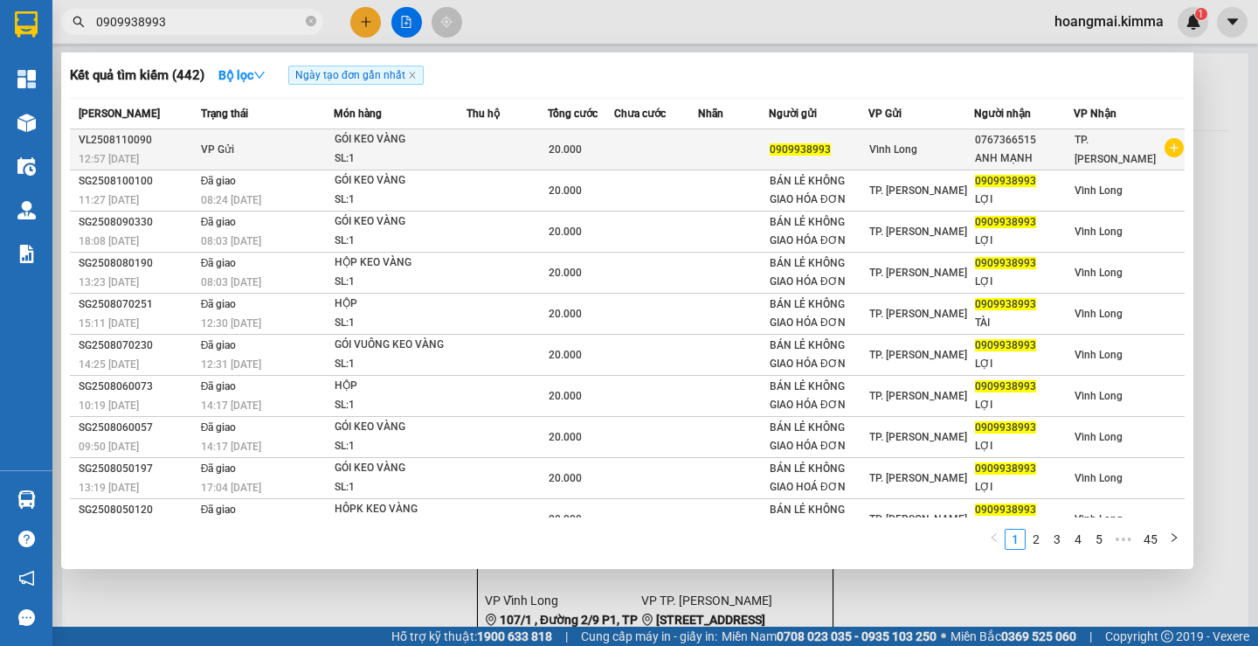 This screenshot has width=1258, height=646. I want to click on div: BÁN LẺ KHÔNG GIAO HOÁ ĐƠN, so click(819, 478).